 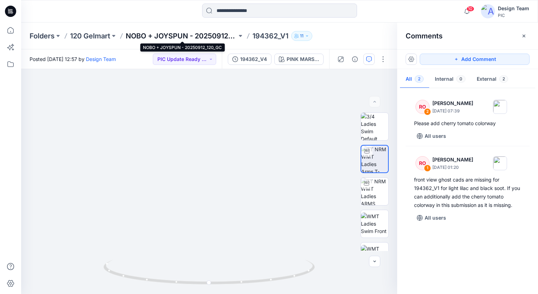 What do you see at coordinates (90, 36) in the screenshot?
I see `p: 120 Gelmart` at bounding box center [90, 36].